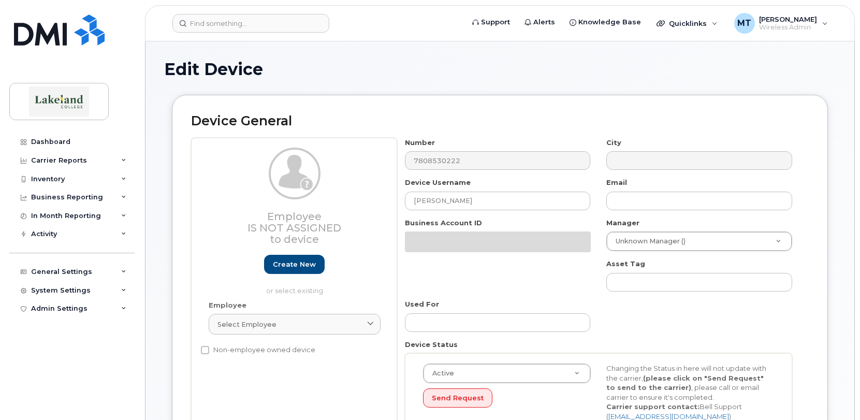 Image resolution: width=860 pixels, height=420 pixels. What do you see at coordinates (437, 182) in the screenshot?
I see `label: Device Username` at bounding box center [437, 182].